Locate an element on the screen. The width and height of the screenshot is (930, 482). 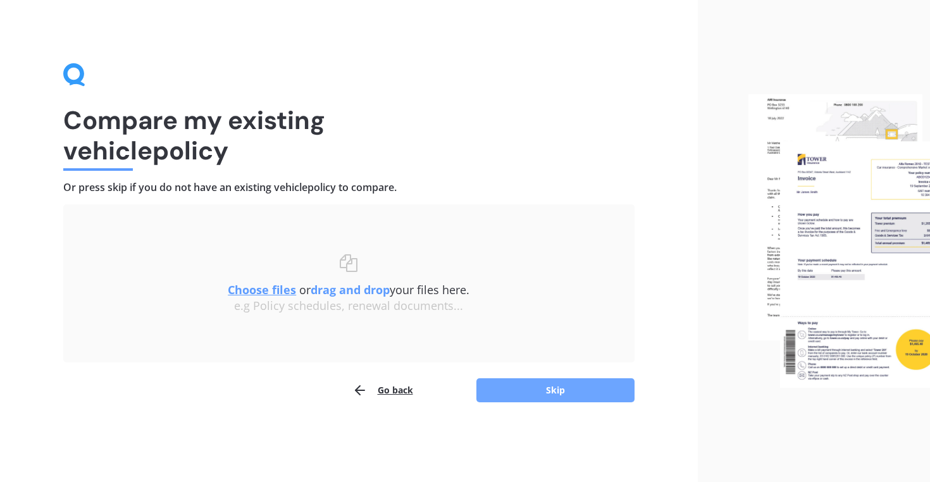
b: drag and drop is located at coordinates (350, 290).